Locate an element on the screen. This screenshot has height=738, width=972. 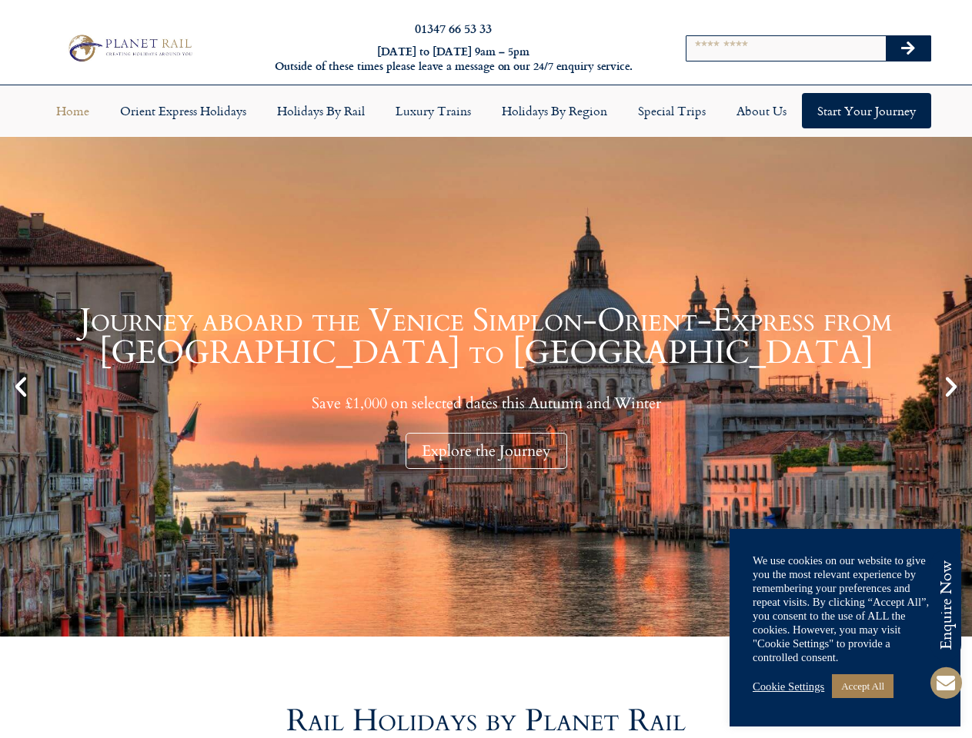
a: Orient Express Holidays is located at coordinates (183, 111).